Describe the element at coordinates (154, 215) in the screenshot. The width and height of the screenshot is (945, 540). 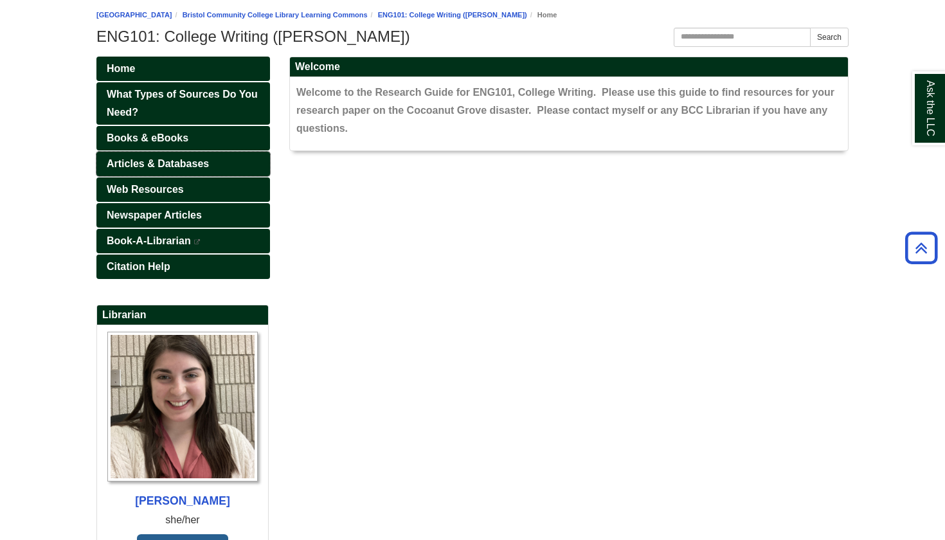
I see `span: Newspaper Articles` at that location.